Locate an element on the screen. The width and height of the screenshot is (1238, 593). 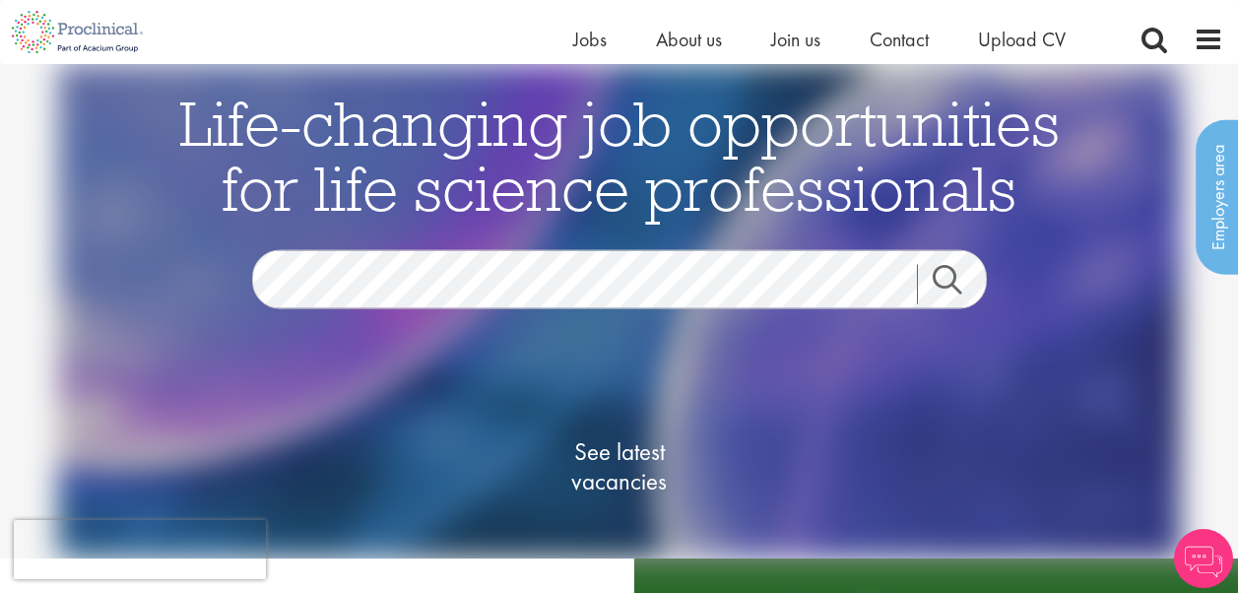
img: candidate home is located at coordinates (618, 311).